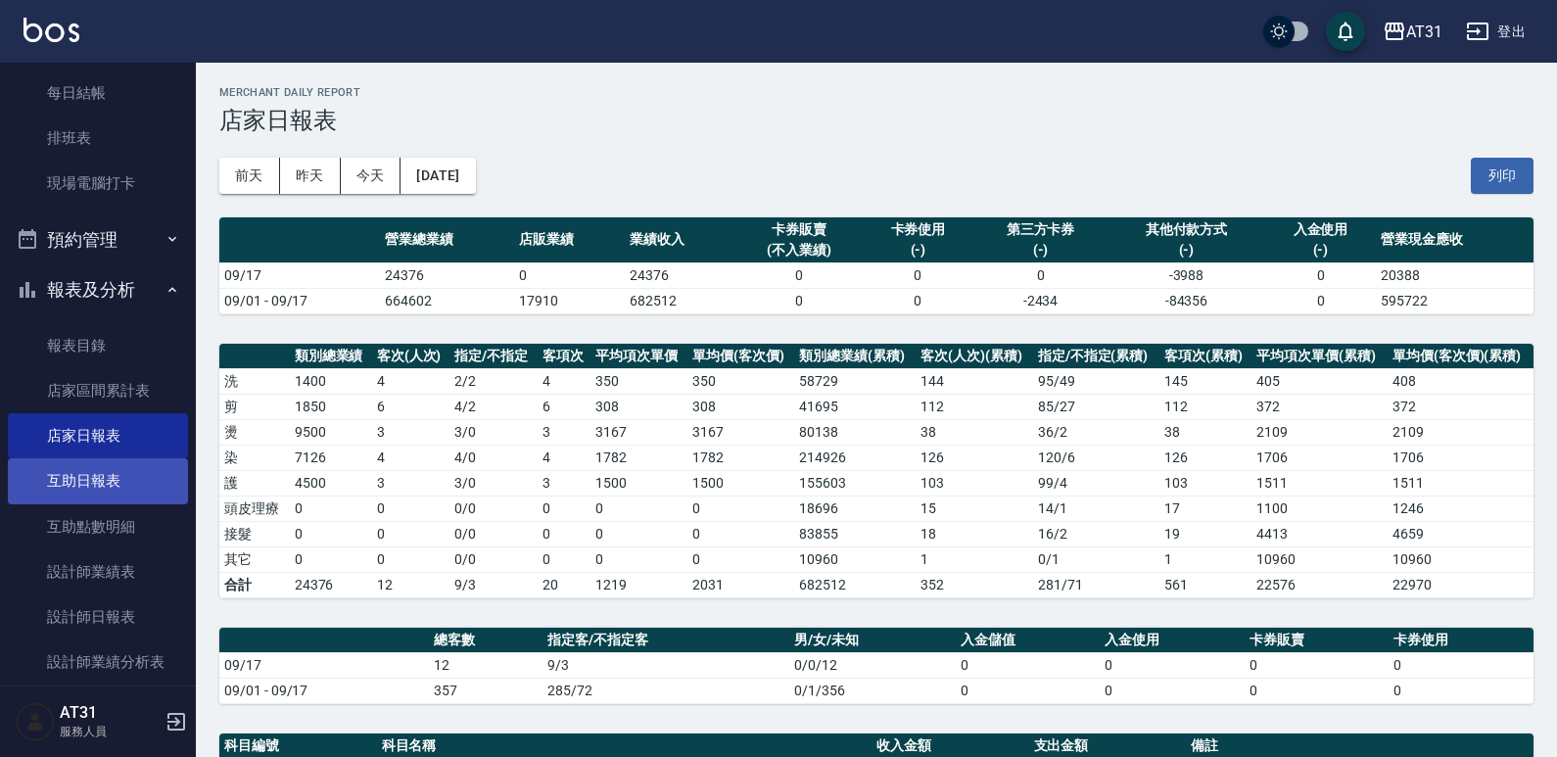 This screenshot has height=757, width=1557. What do you see at coordinates (492, 356) in the screenshot?
I see `th: 指定/不指定` at bounding box center [492, 356].